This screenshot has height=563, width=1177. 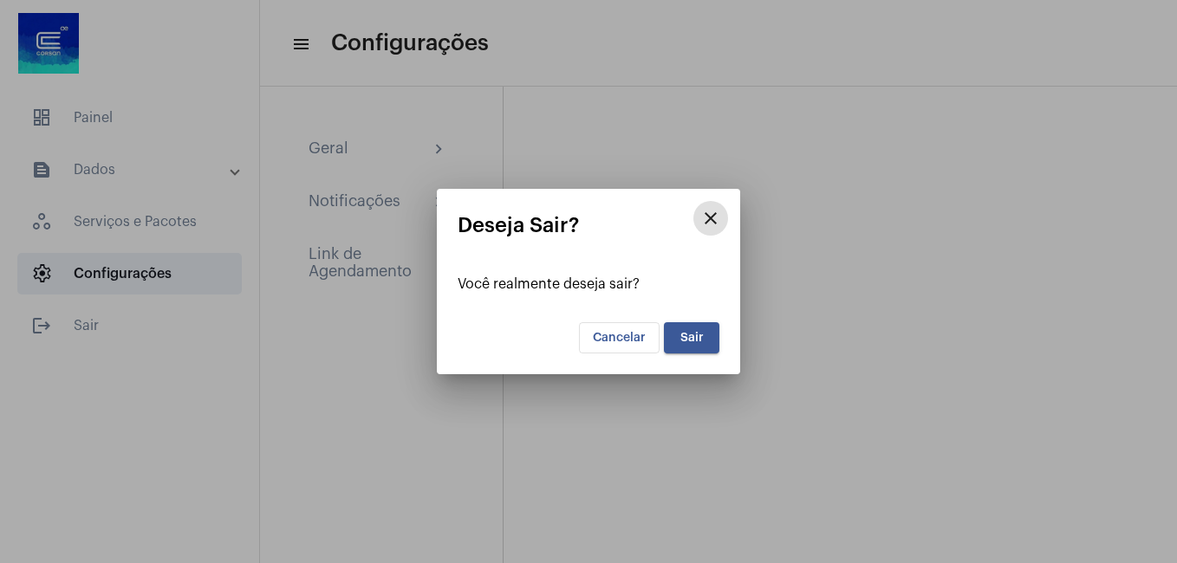 What do you see at coordinates (692, 338) in the screenshot?
I see `span: Sair` at bounding box center [692, 338].